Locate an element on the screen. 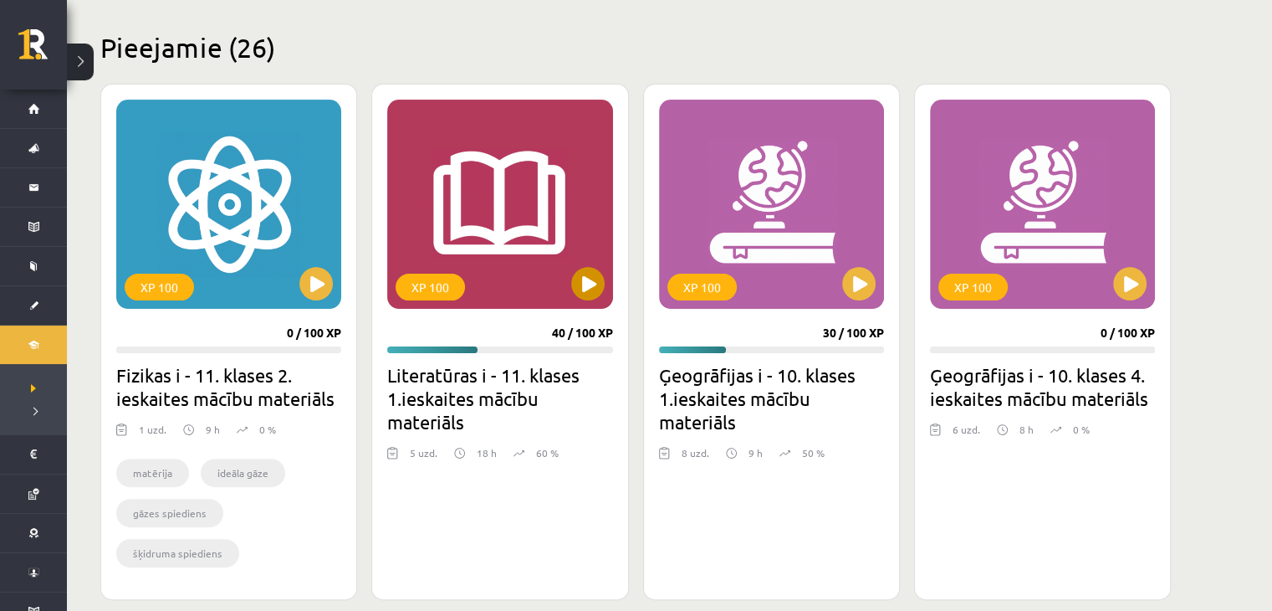 The height and width of the screenshot is (611, 1272). p: 18 h is located at coordinates (487, 452).